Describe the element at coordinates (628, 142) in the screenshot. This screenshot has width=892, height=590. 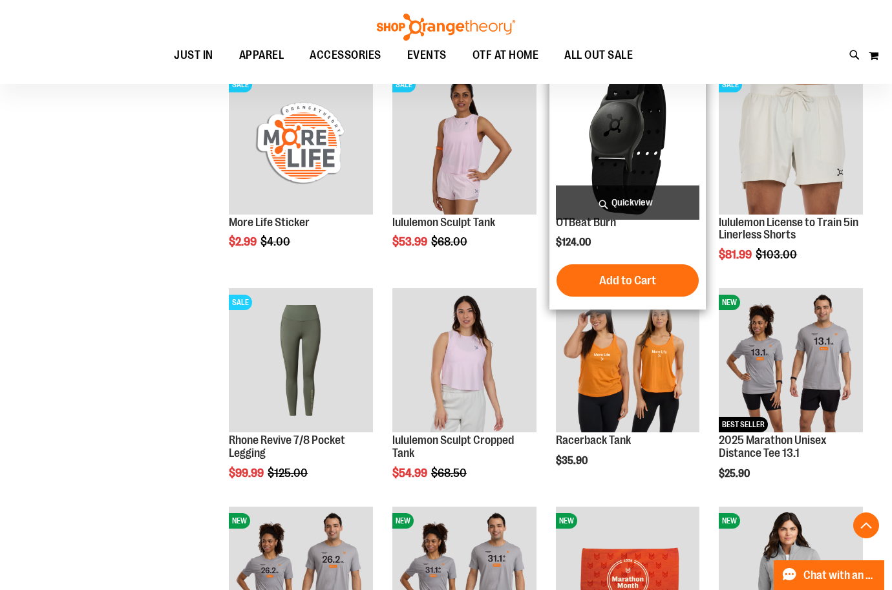
I see `img: Main view of OTBeat Burn 6.0-C` at that location.